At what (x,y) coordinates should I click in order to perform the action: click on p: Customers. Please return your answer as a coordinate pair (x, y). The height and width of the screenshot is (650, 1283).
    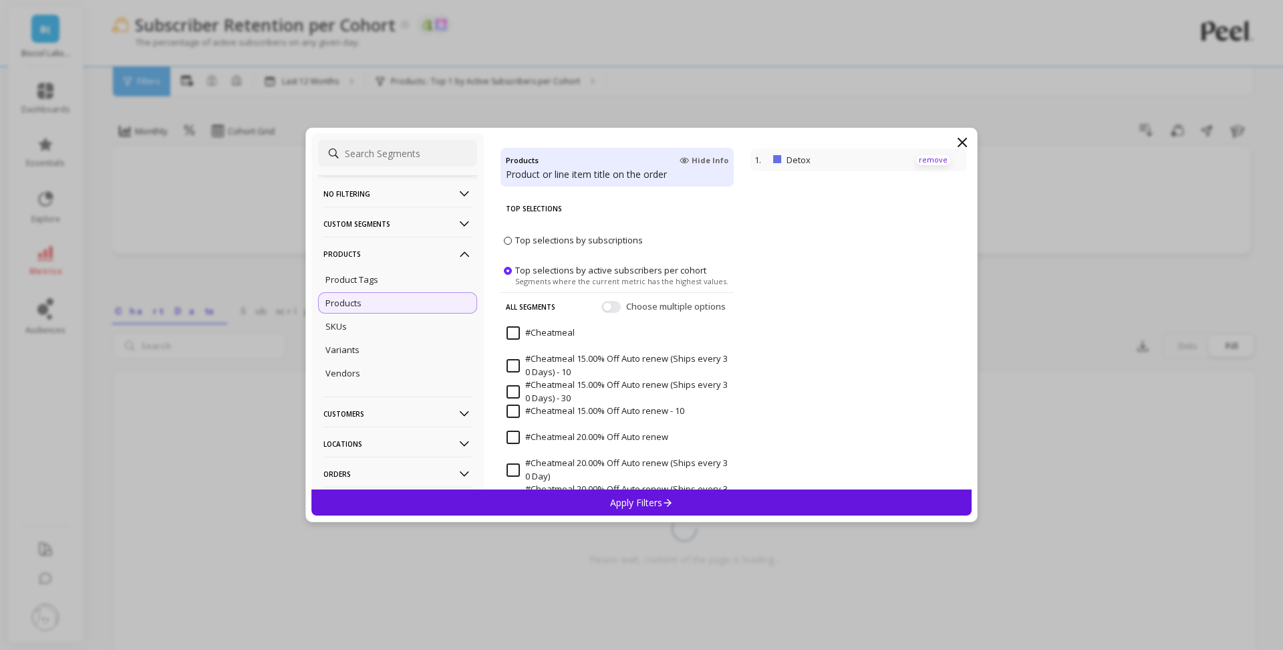
    Looking at the image, I should click on (398, 413).